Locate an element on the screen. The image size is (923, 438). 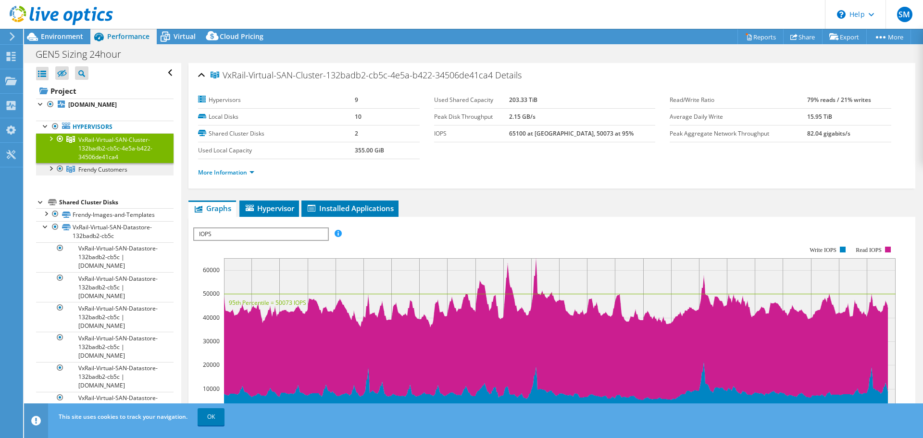
label: Average Daily Write is located at coordinates (738, 117).